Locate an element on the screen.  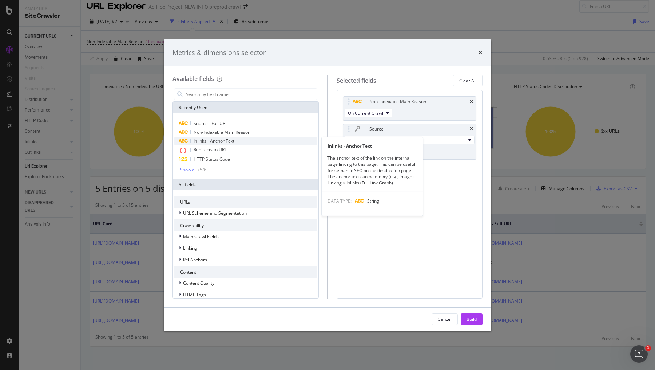
span: Linking is located at coordinates (190, 248).